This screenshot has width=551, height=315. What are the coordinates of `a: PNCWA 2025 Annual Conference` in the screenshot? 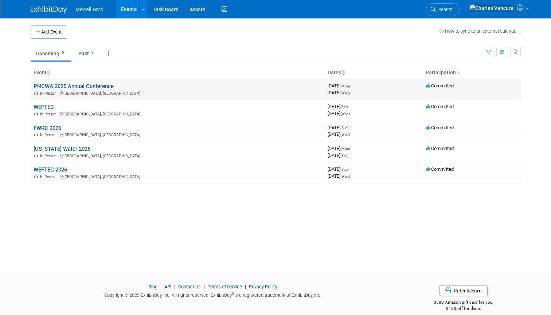 It's located at (74, 86).